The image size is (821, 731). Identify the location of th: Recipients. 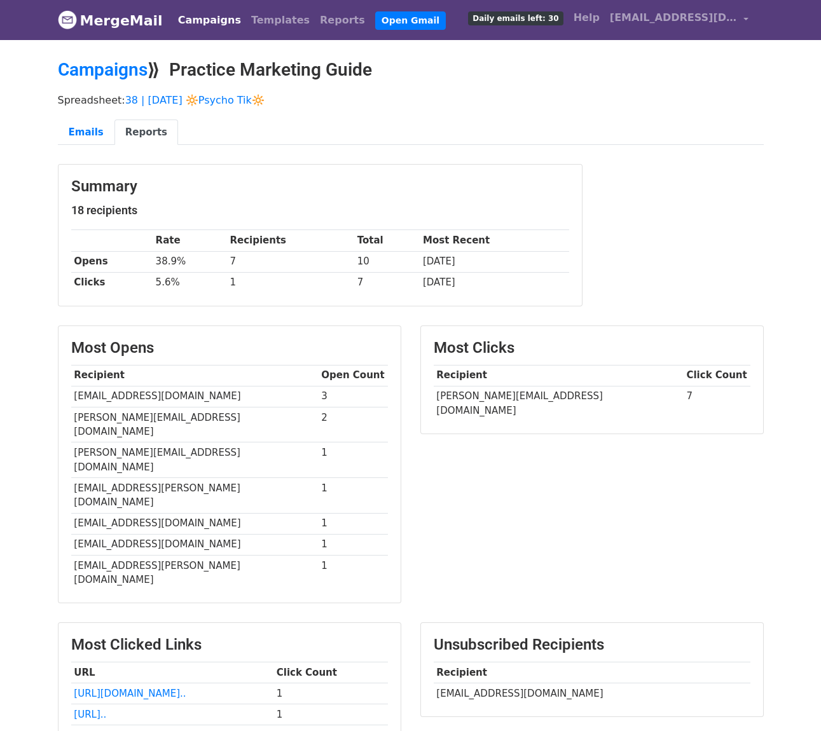
(291, 240).